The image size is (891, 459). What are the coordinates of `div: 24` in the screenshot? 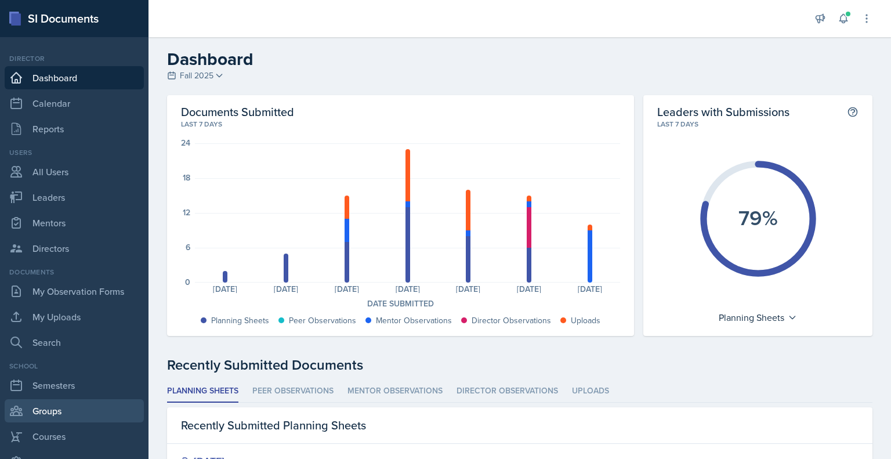 It's located at (186, 143).